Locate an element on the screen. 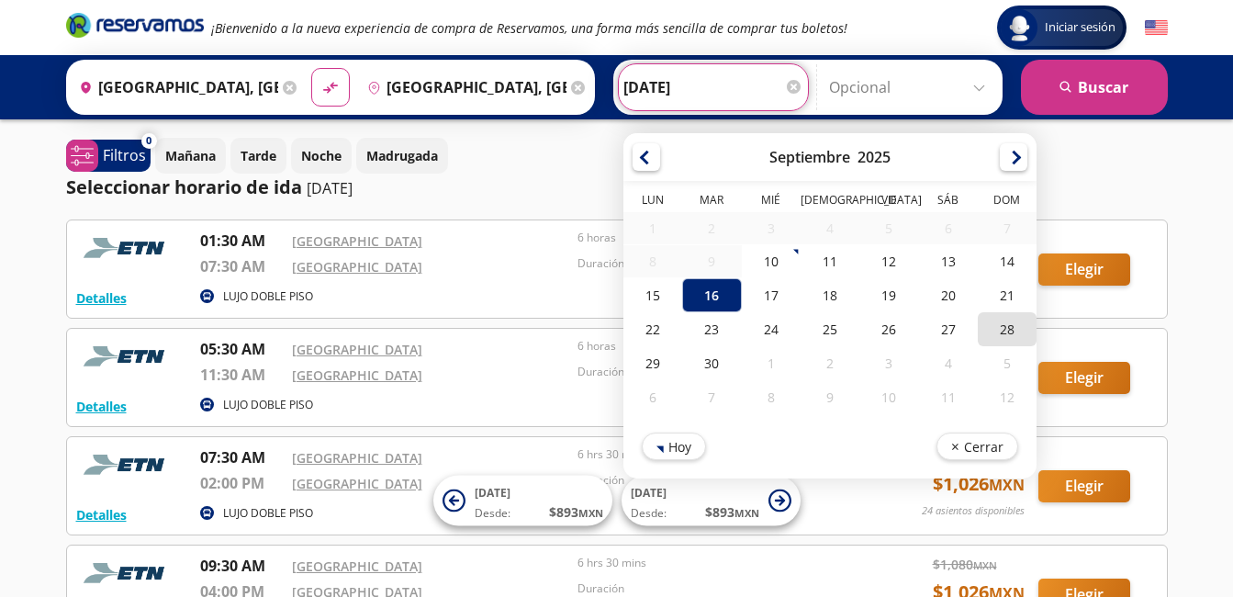 The image size is (1233, 597). div: 06-Sep-25 is located at coordinates (948, 228).